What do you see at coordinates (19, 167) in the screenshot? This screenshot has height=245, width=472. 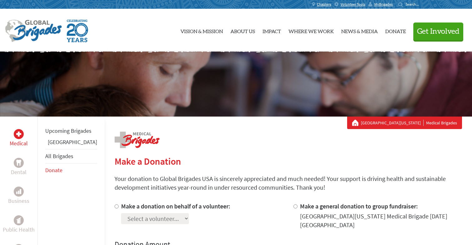 I see `a: DentalDental` at bounding box center [19, 167].